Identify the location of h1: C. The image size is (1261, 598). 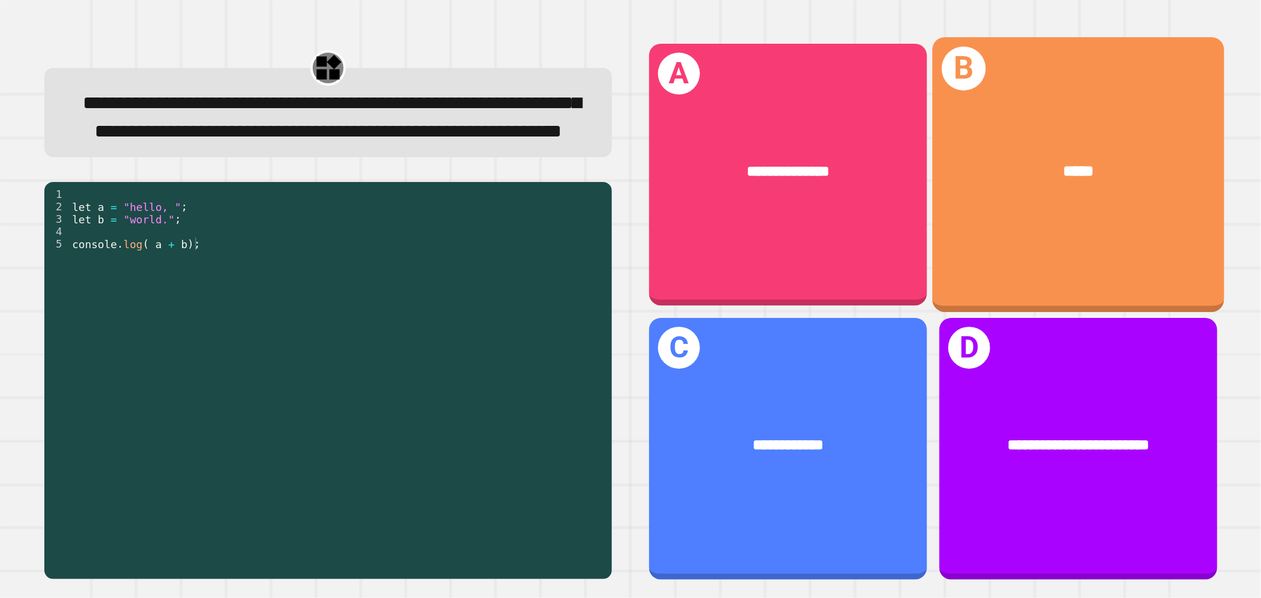
(679, 348).